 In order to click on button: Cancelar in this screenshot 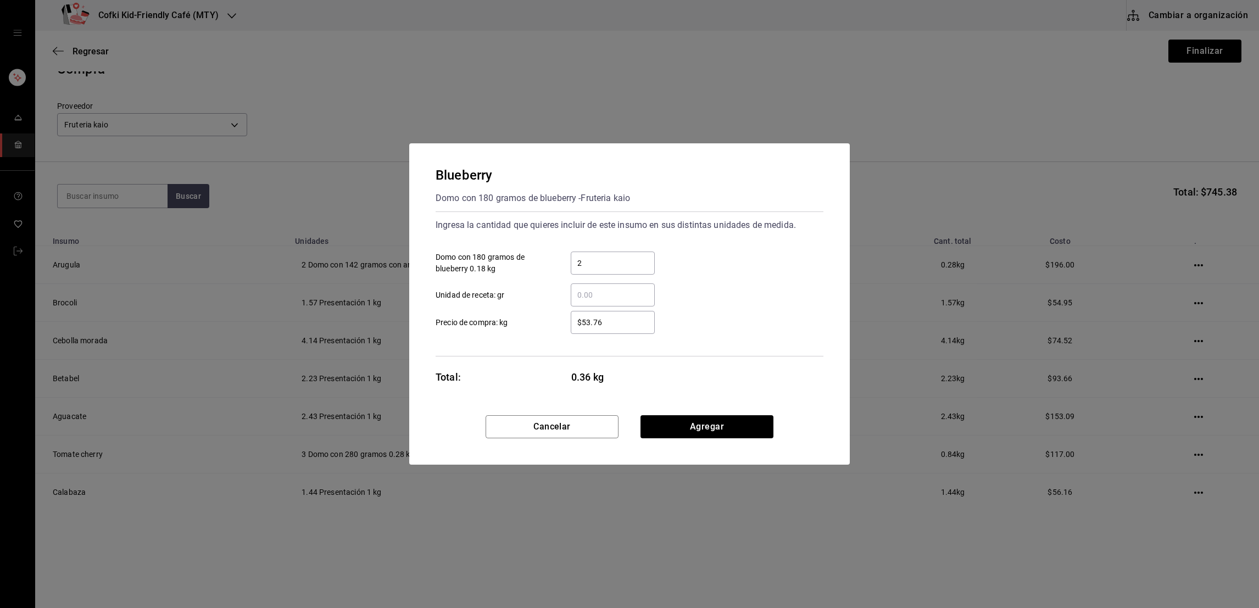, I will do `click(552, 427)`.